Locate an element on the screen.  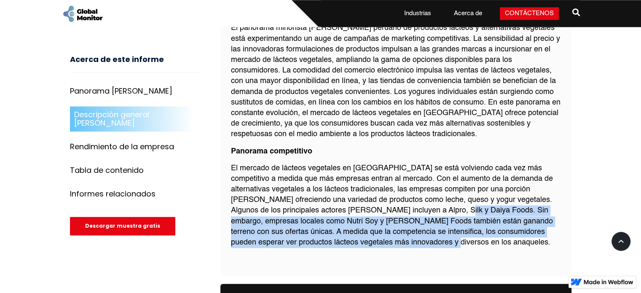
font: Informes relacionados is located at coordinates (112, 194).